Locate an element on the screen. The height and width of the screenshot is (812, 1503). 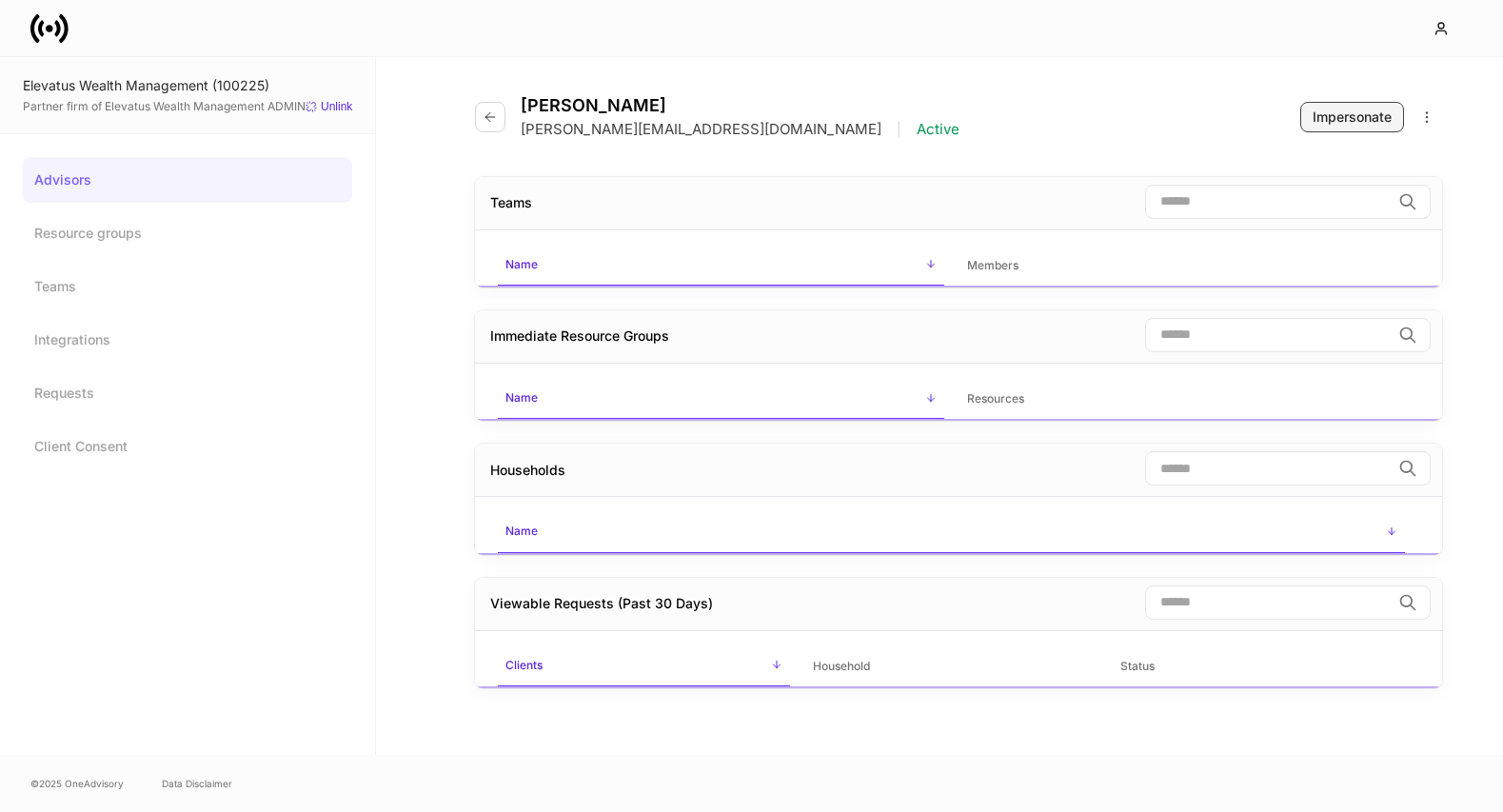
h6: Status is located at coordinates (1137, 665).